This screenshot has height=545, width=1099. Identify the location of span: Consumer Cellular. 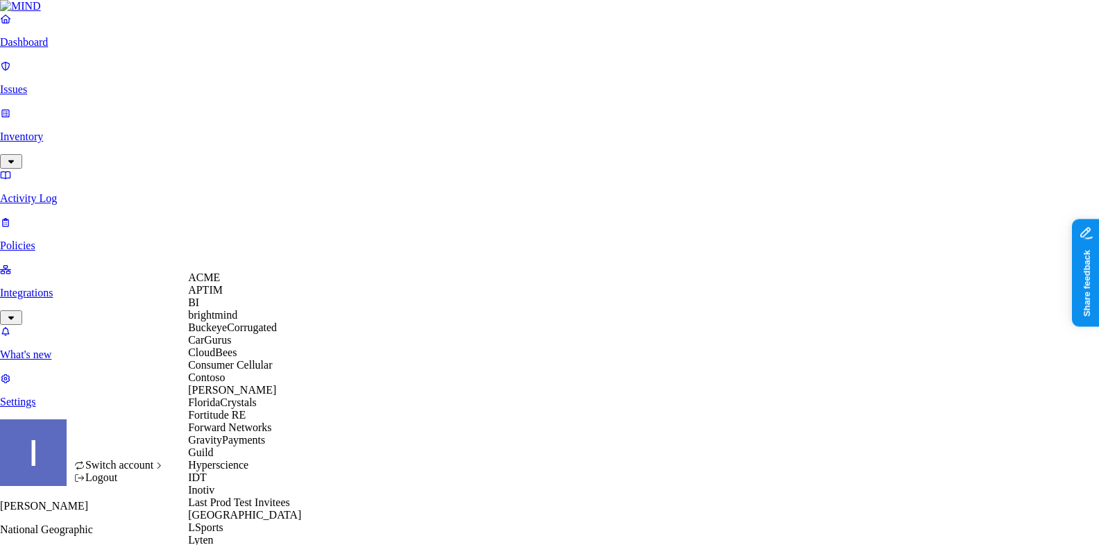
(230, 364).